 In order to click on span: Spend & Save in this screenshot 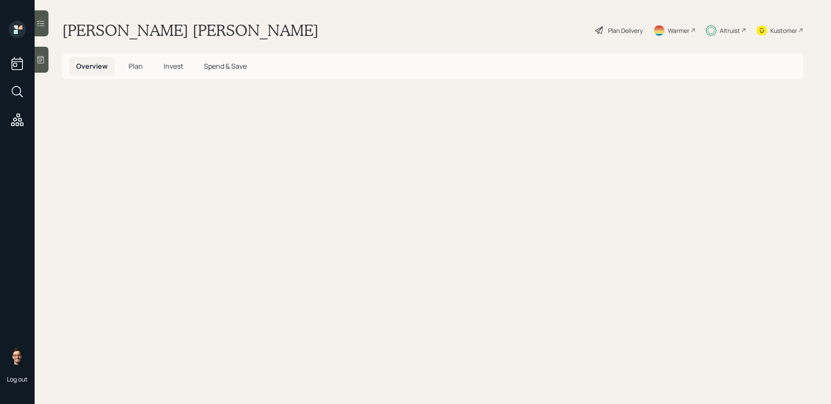, I will do `click(225, 66)`.